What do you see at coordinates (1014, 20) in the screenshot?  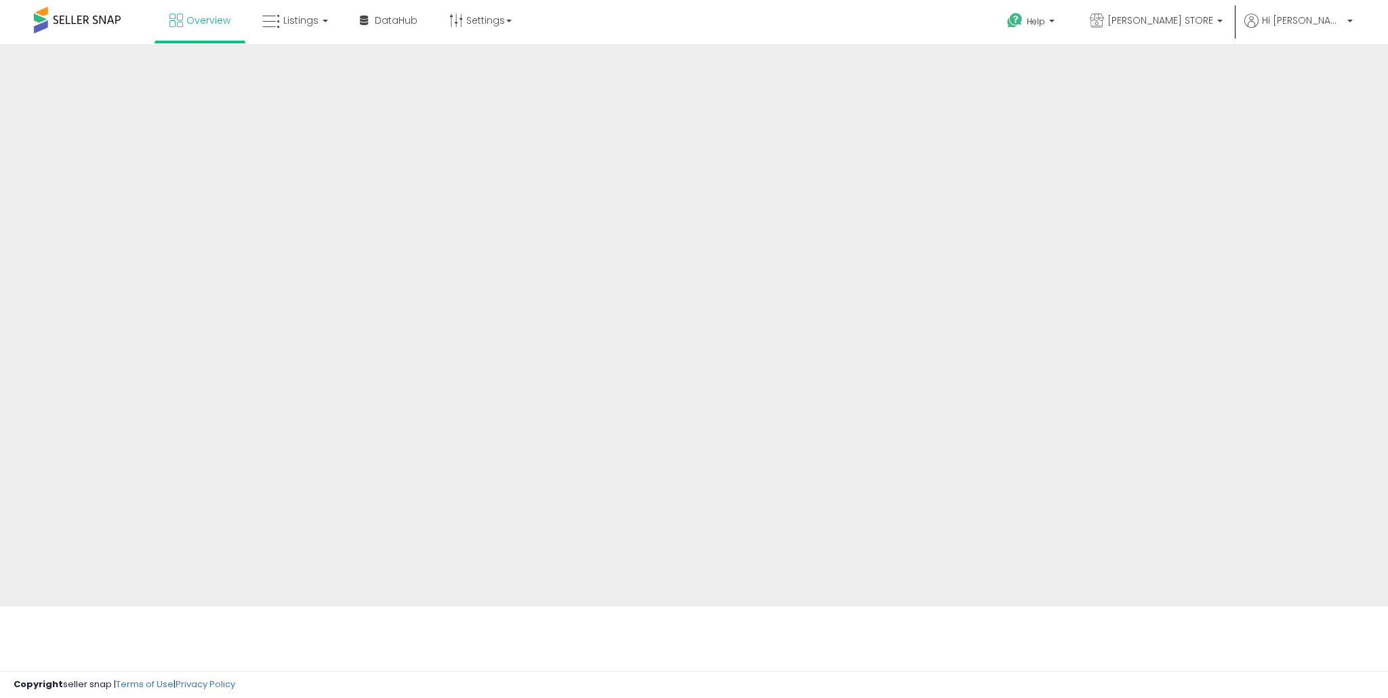 I see `i: Get Help` at bounding box center [1014, 20].